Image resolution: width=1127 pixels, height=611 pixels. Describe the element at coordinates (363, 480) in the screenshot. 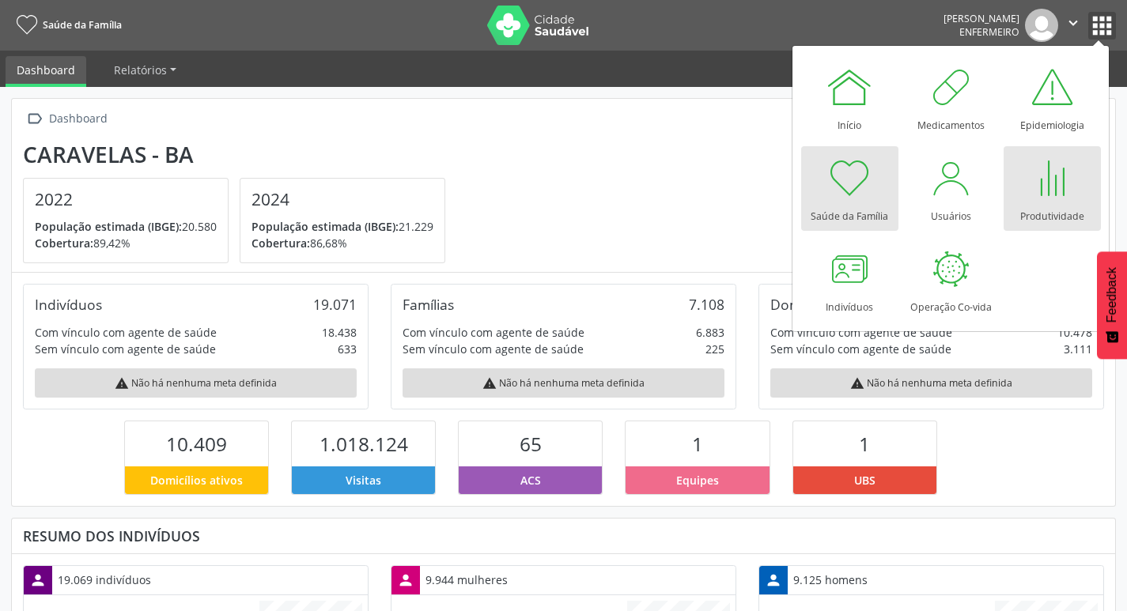

I see `span: Visitas` at that location.